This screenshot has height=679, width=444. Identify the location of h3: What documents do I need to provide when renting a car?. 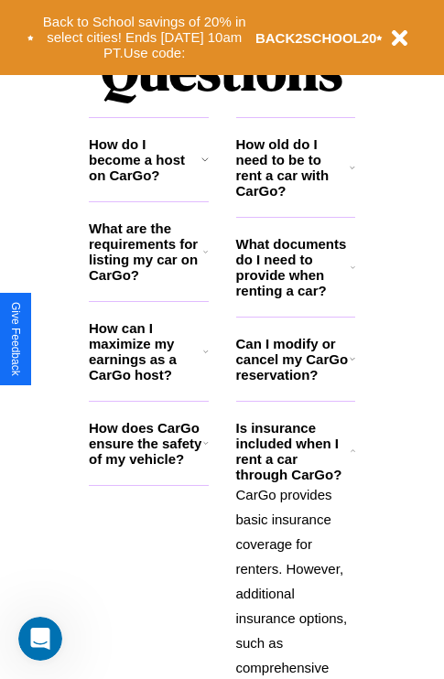
(294, 267).